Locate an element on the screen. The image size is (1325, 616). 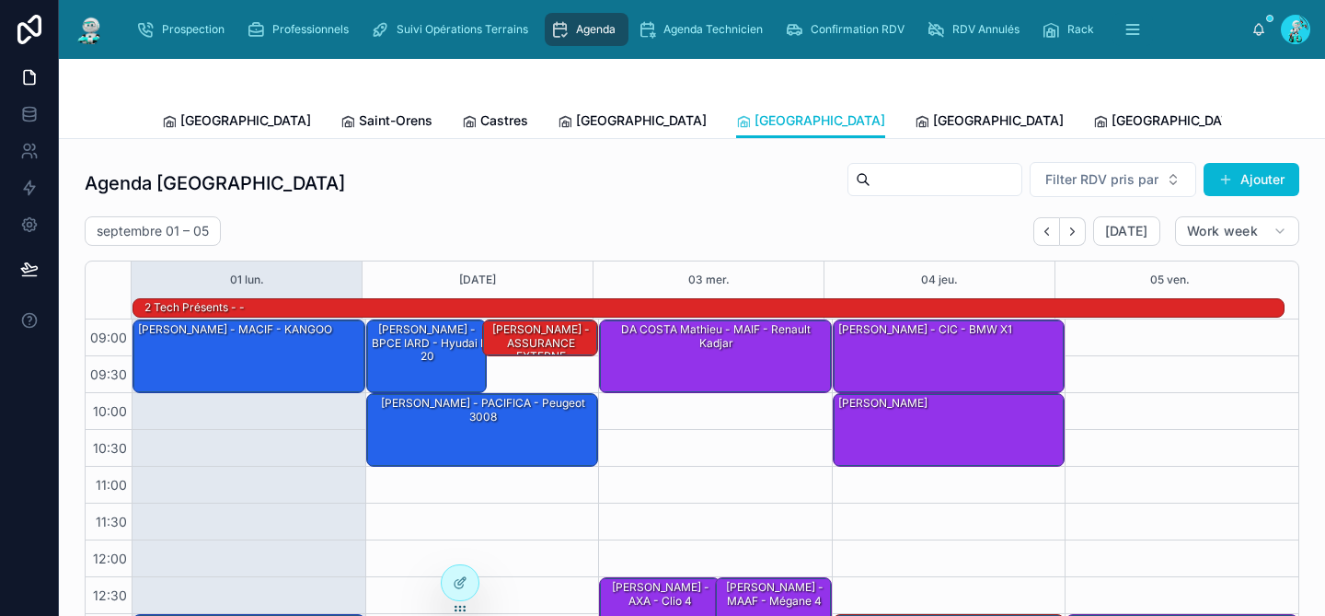
button: Work week is located at coordinates (1237, 231).